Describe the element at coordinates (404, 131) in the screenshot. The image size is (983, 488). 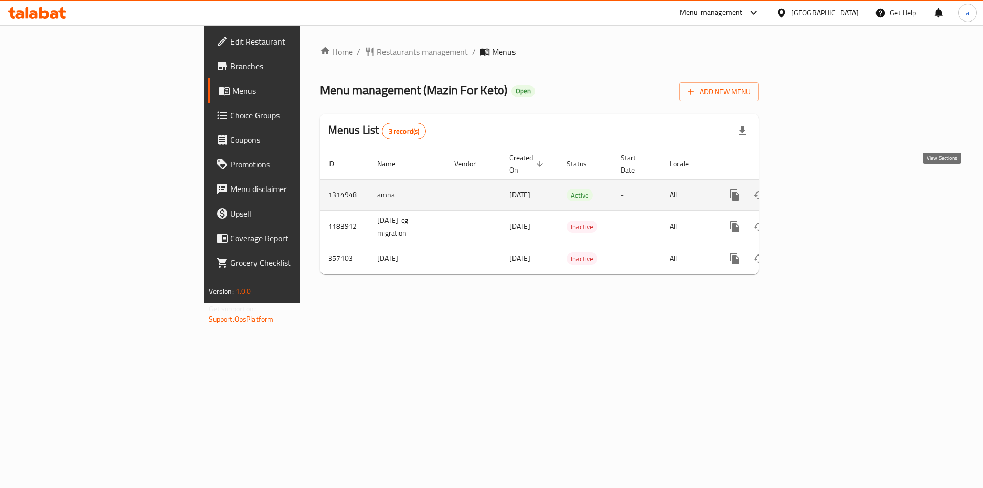
I see `span: 3 record(s)` at that location.